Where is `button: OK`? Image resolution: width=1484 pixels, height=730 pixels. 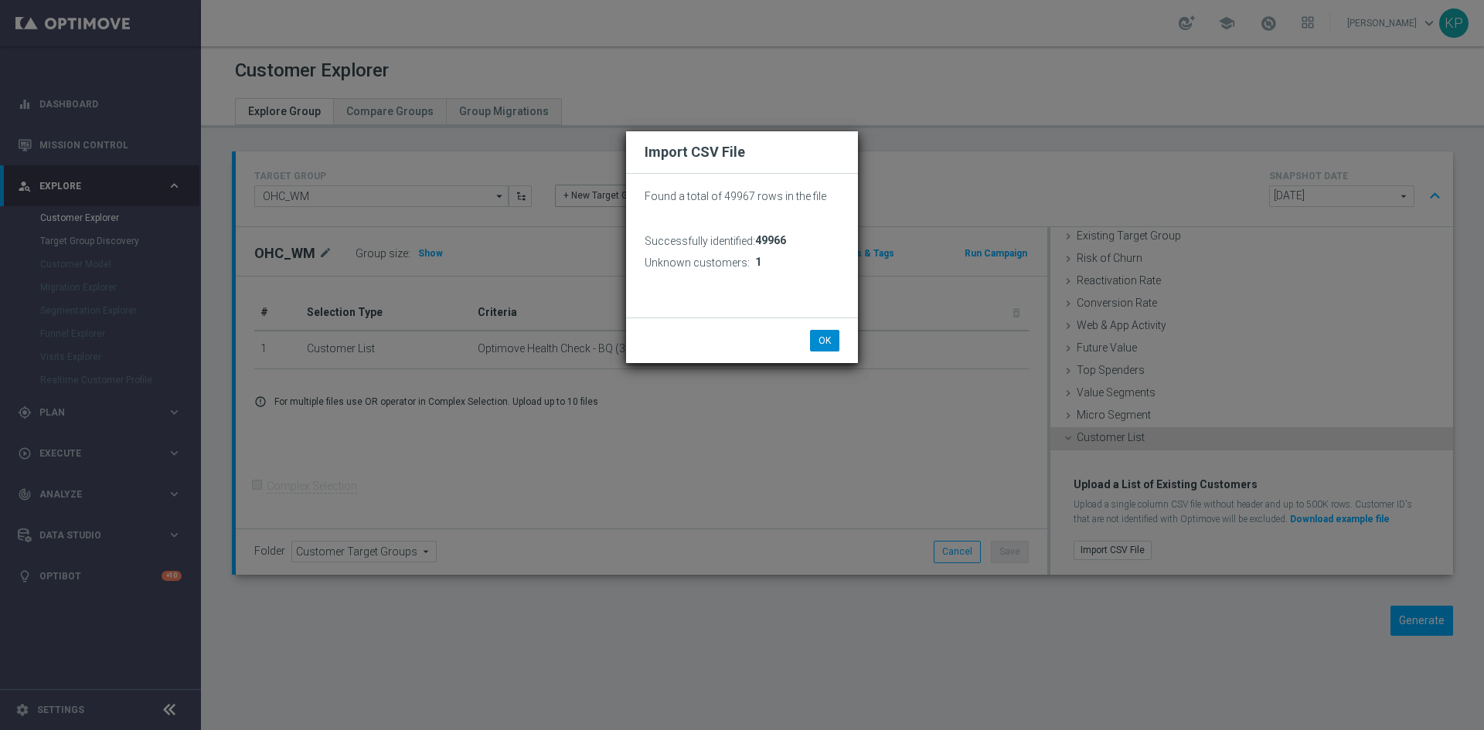
button: OK is located at coordinates (825, 341).